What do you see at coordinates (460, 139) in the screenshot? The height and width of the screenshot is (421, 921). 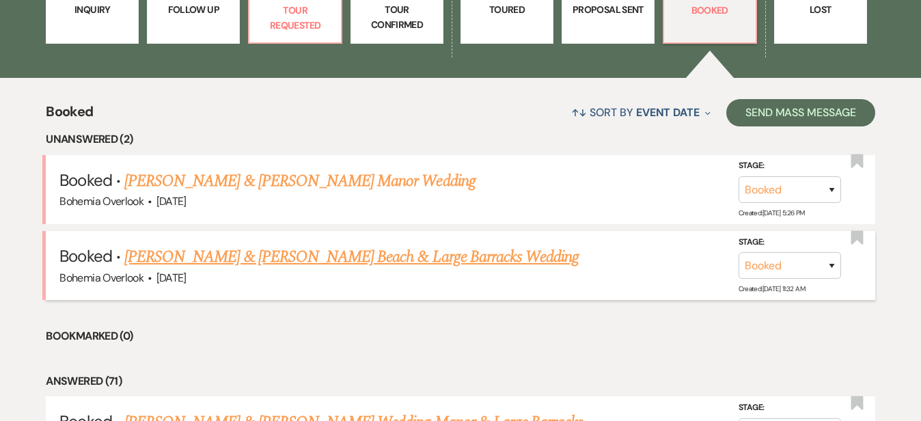 I see `li: Unanswered (2)` at bounding box center [460, 139].